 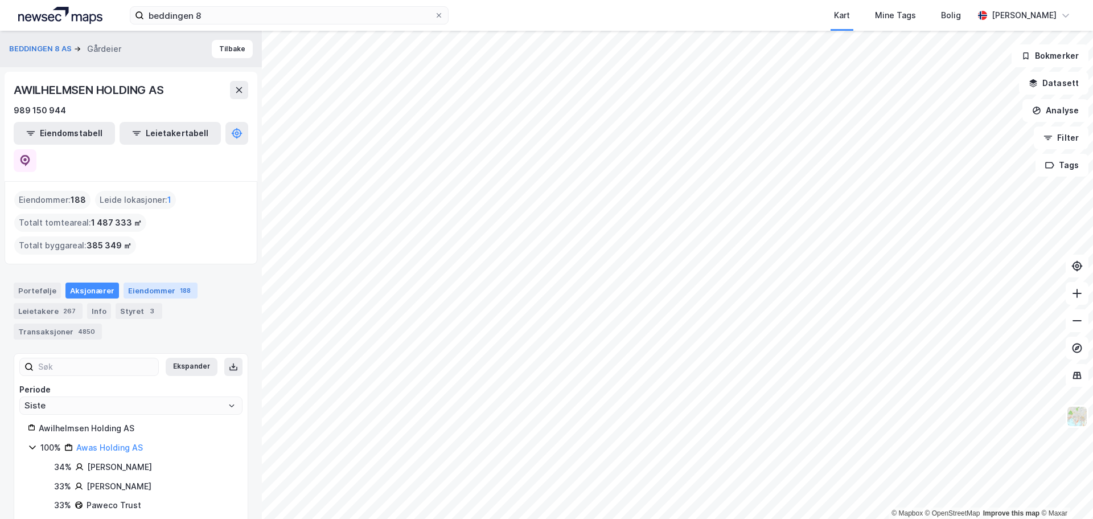 I want to click on a: Awas Holding AS, so click(x=109, y=447).